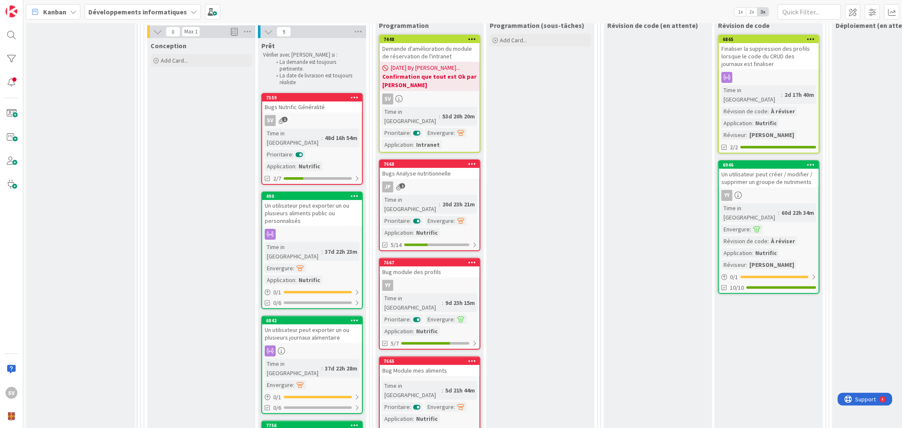 This screenshot has height=428, width=902. I want to click on span: 5/7, so click(394, 343).